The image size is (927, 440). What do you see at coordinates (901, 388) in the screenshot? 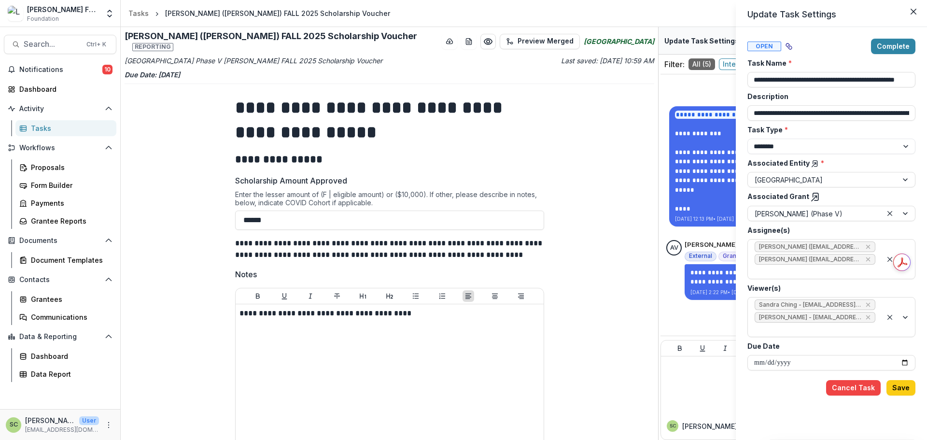
I see `button: Save` at bounding box center [901, 388].